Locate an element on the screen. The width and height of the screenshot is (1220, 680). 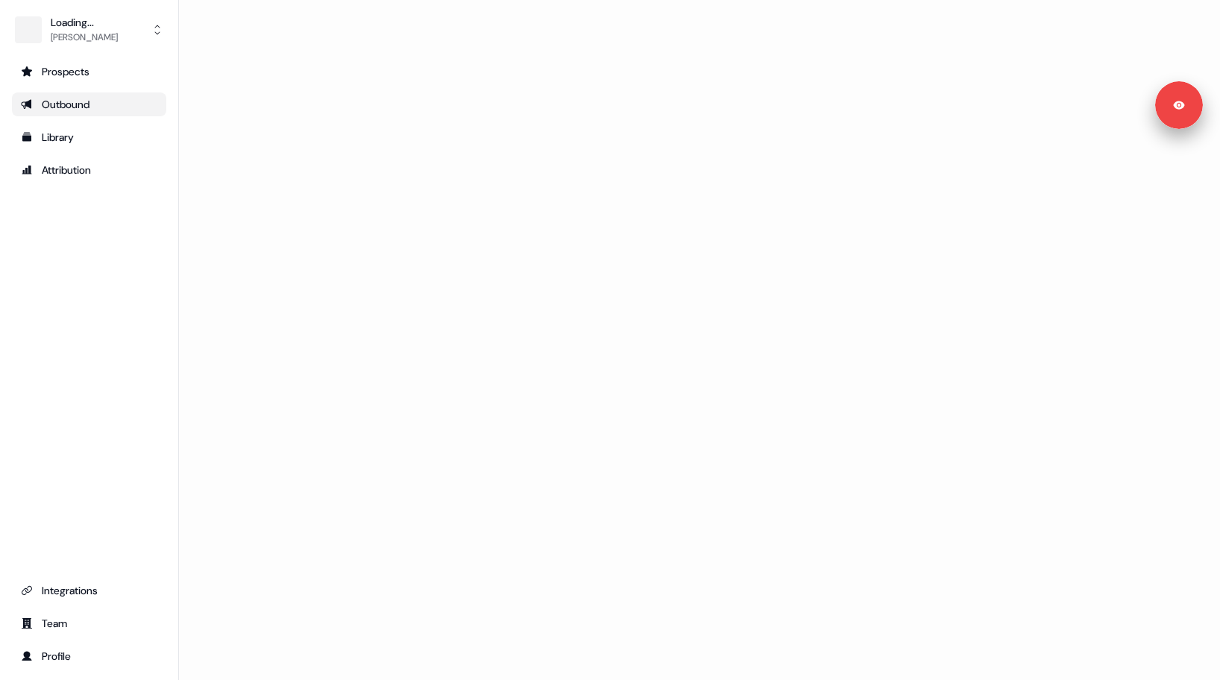
div: Team is located at coordinates (89, 624).